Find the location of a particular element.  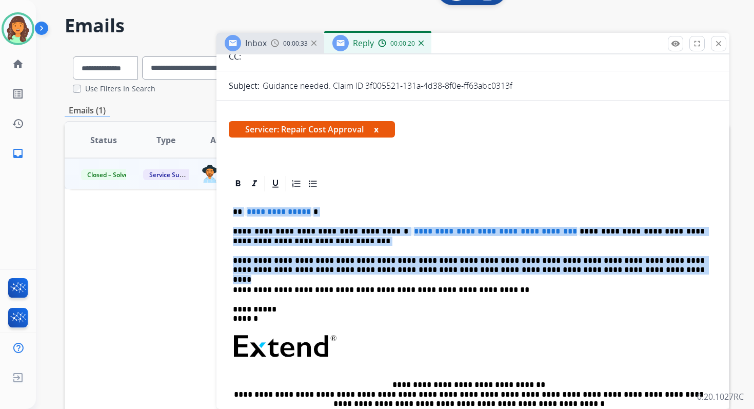

span: Closed – Solved is located at coordinates (109, 174).